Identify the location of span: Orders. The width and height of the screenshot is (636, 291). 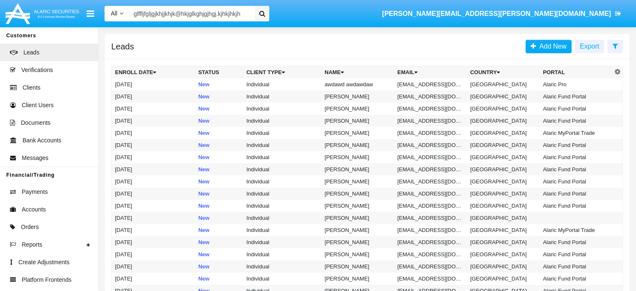
(30, 227).